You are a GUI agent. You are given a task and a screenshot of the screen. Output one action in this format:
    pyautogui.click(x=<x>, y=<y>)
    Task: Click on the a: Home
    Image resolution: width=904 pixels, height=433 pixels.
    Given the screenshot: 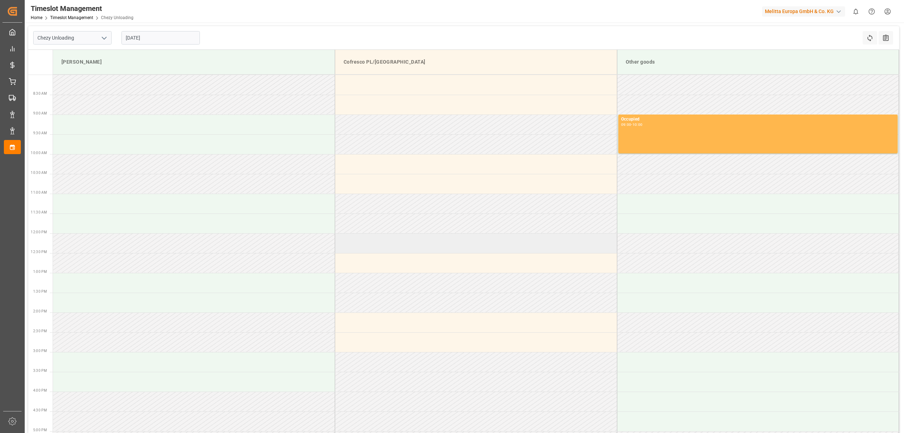 What is the action you would take?
    pyautogui.click(x=36, y=18)
    